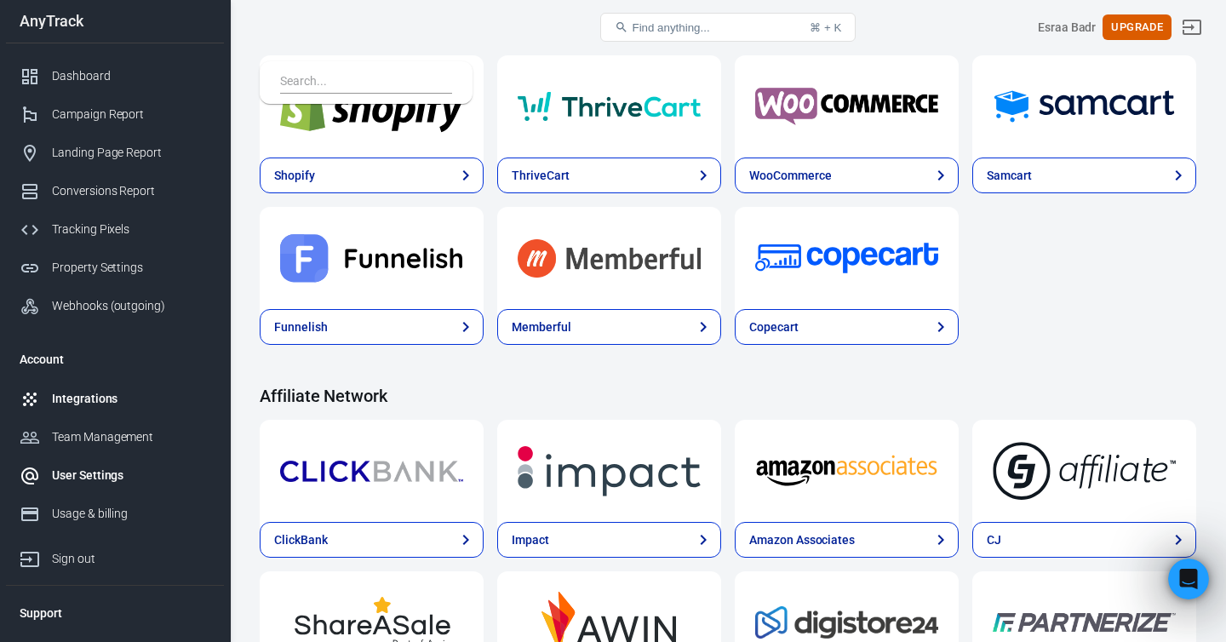  I want to click on img: CJ, so click(1084, 471).